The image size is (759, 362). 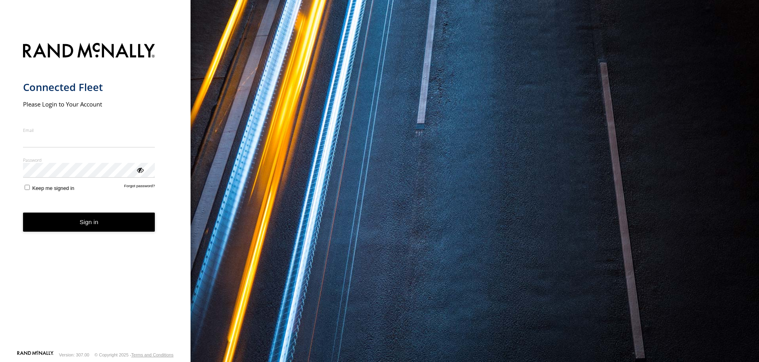 What do you see at coordinates (89, 160) in the screenshot?
I see `label: Password` at bounding box center [89, 160].